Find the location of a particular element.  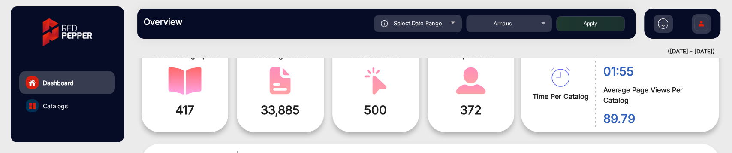

span: 33,885 is located at coordinates (280, 110).